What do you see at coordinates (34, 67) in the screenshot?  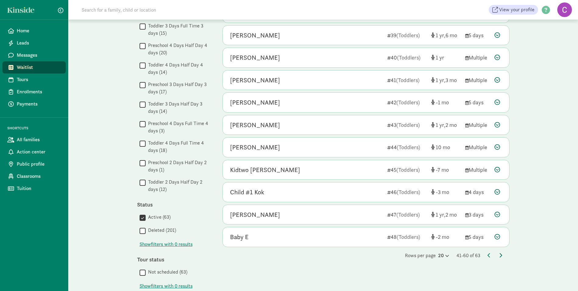 I see `a: Waitlist` at bounding box center [34, 67].